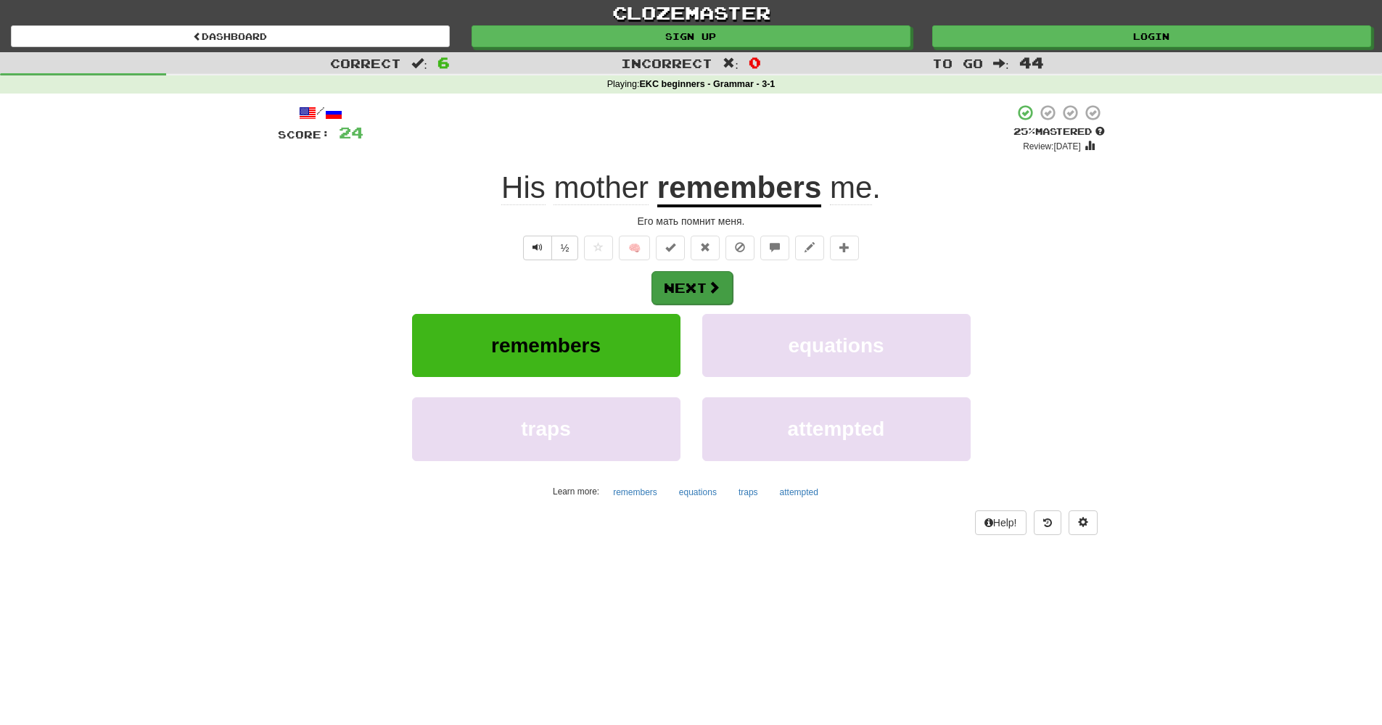 Image resolution: width=1382 pixels, height=725 pixels. Describe the element at coordinates (546, 345) in the screenshot. I see `span: remembers` at that location.